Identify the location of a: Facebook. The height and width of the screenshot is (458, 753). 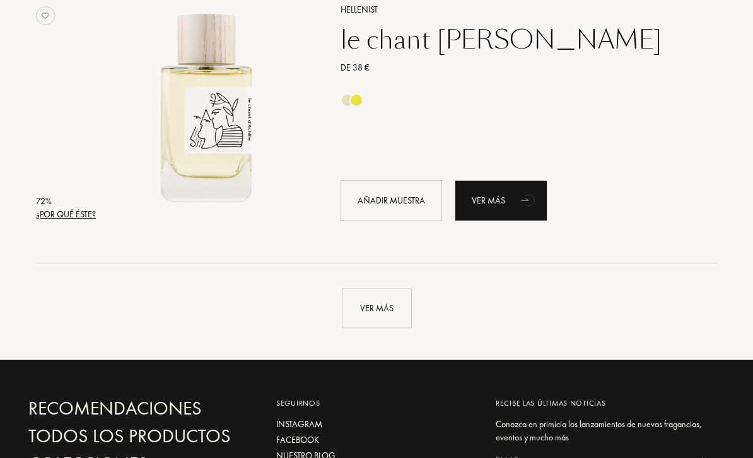
(376, 440).